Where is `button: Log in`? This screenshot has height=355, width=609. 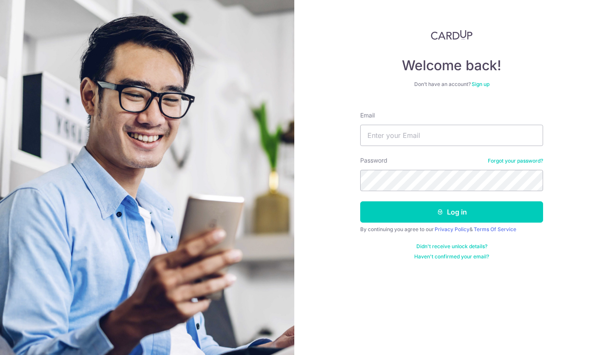 button: Log in is located at coordinates (452, 212).